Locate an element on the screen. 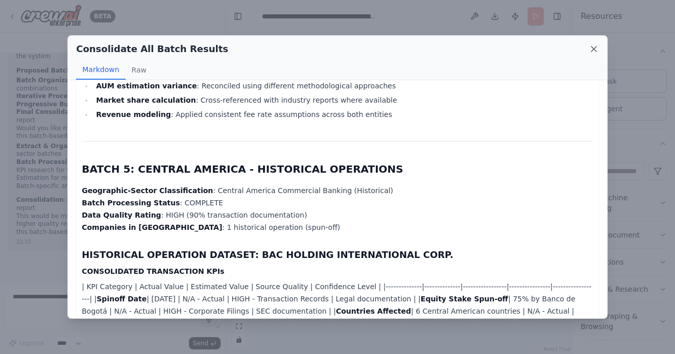 The image size is (675, 354). h2: Consolidate All Batch Results is located at coordinates (152, 49).